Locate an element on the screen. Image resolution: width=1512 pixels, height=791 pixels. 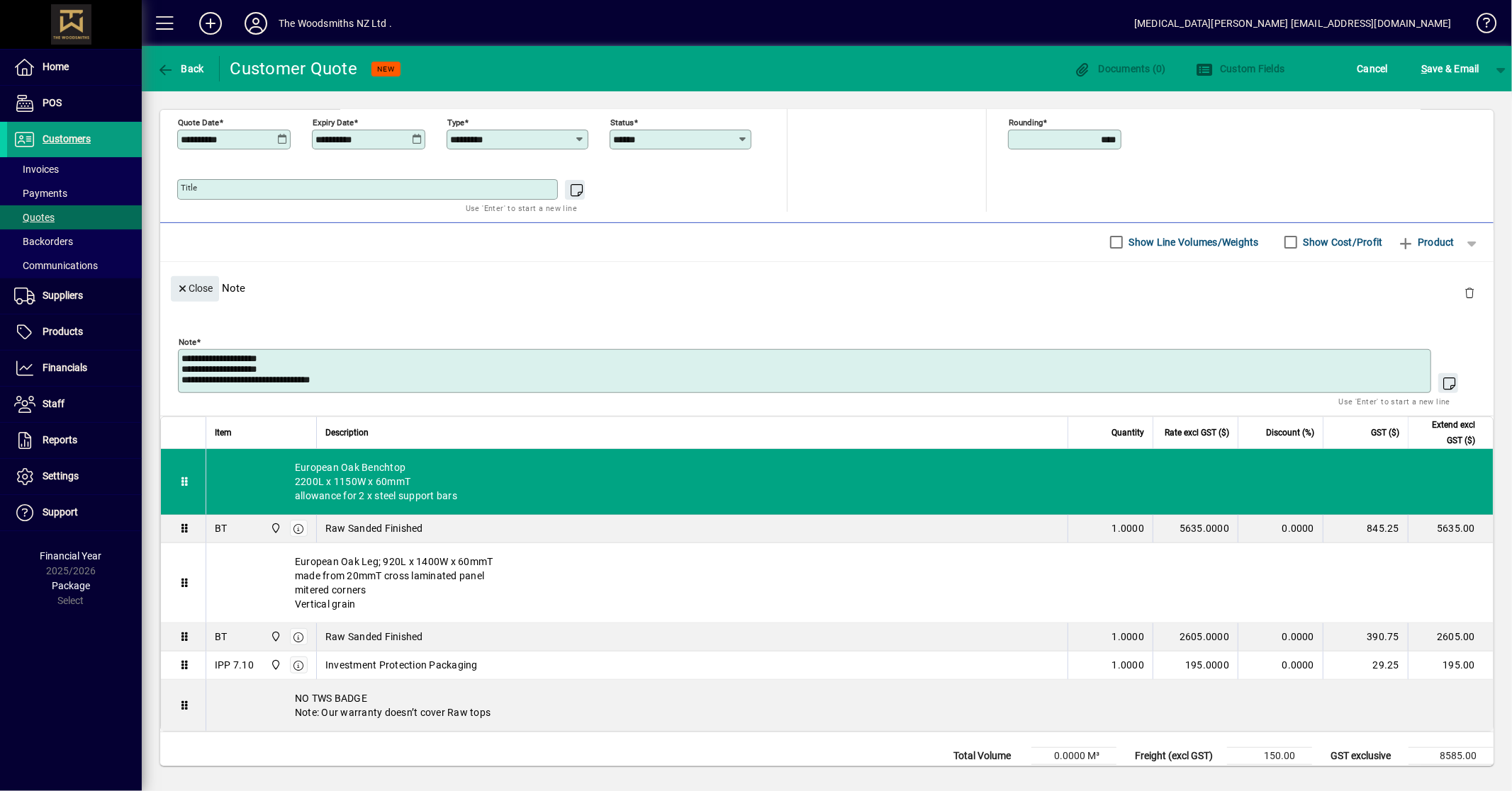
td: 1287.75 is located at coordinates (1451, 773).